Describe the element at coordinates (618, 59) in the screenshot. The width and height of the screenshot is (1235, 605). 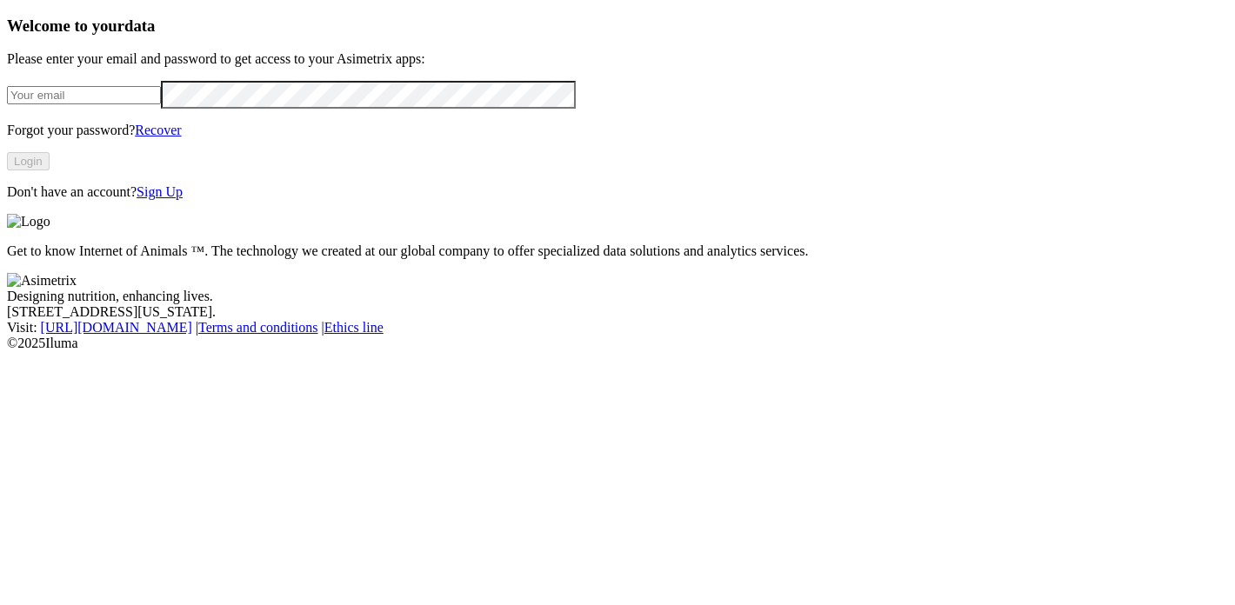
I see `p: Please enter your email and password to get access to your Asimetrix apps:` at that location.